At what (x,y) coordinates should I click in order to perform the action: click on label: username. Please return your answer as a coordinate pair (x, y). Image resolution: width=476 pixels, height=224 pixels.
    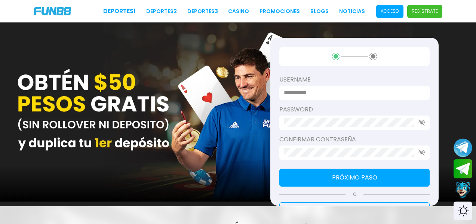
    Looking at the image, I should click on (355, 80).